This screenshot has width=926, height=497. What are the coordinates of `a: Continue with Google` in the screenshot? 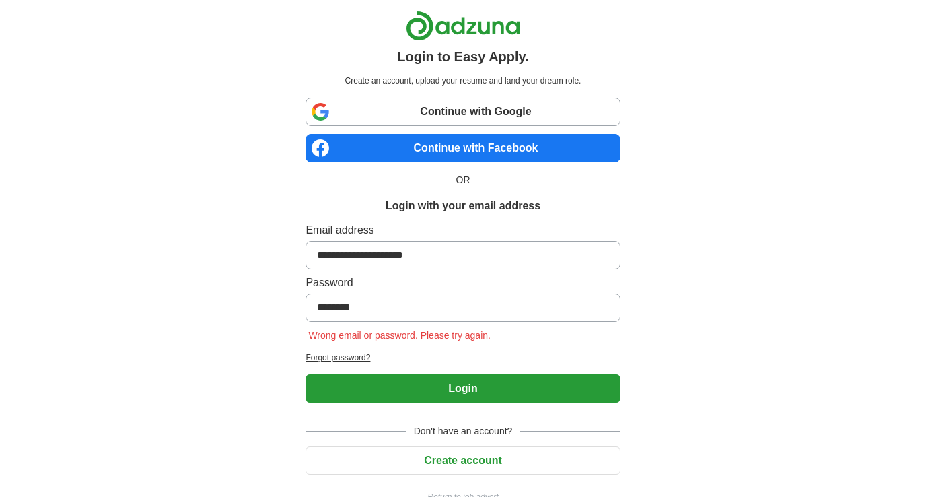 It's located at (462, 112).